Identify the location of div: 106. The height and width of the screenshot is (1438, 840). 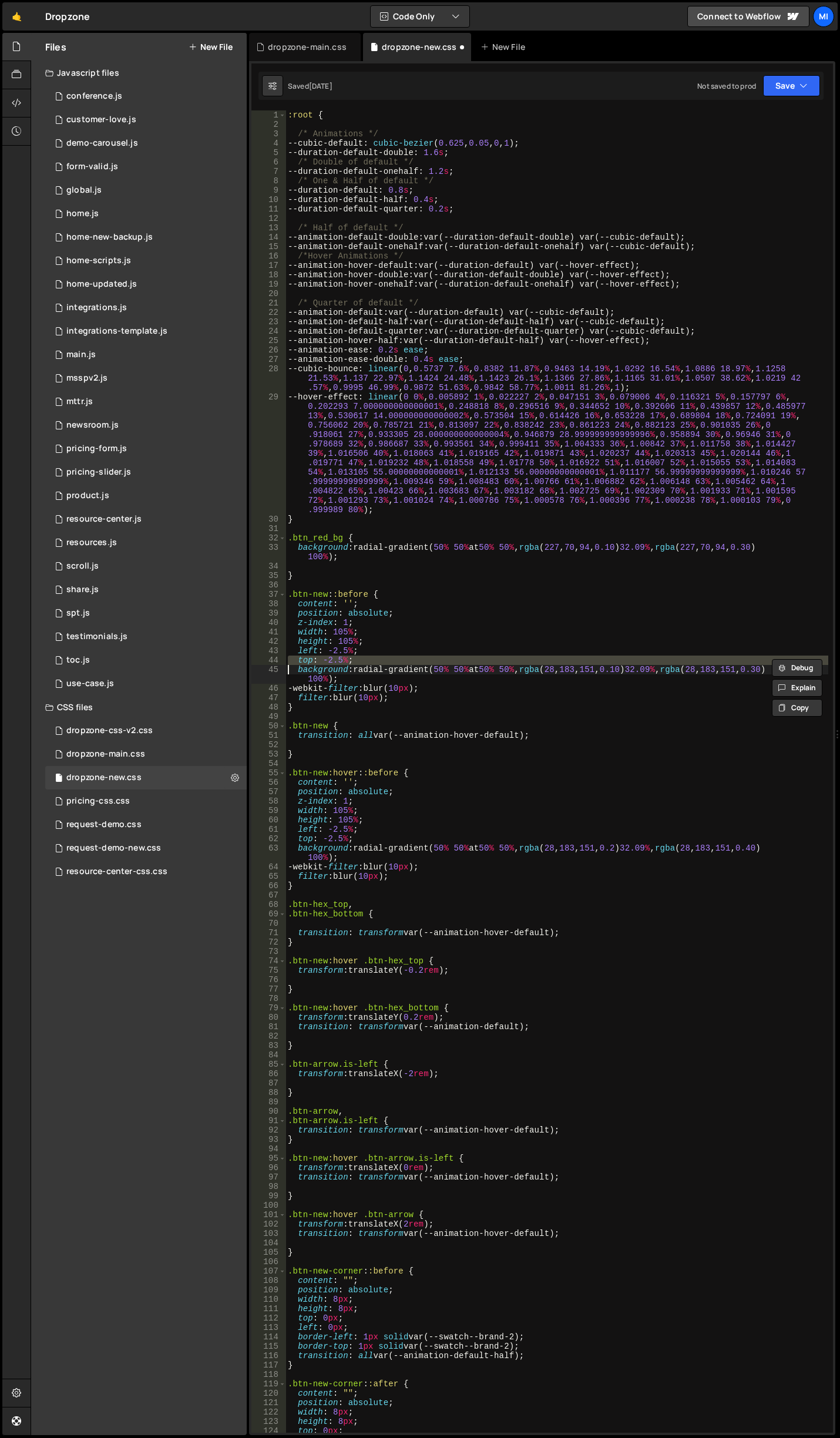
(268, 1262).